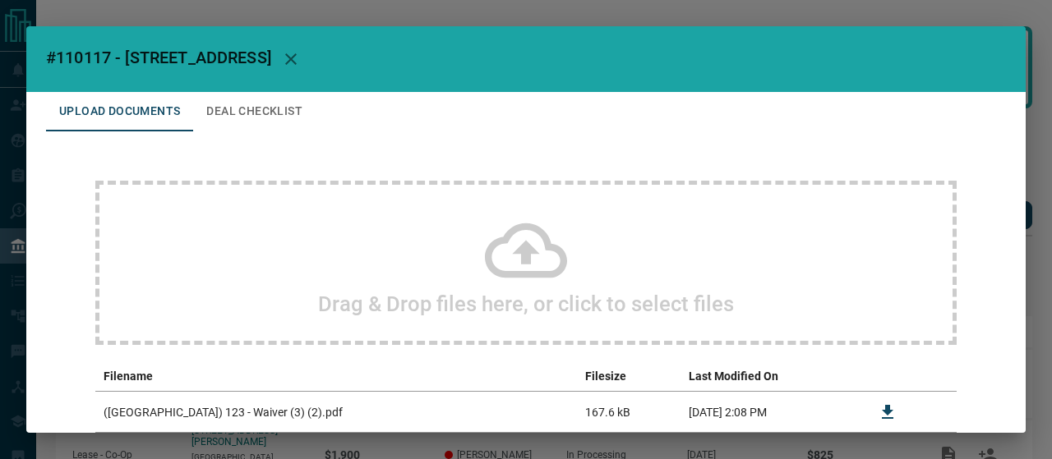  What do you see at coordinates (119, 112) in the screenshot?
I see `button: Upload Documents` at bounding box center [119, 112].